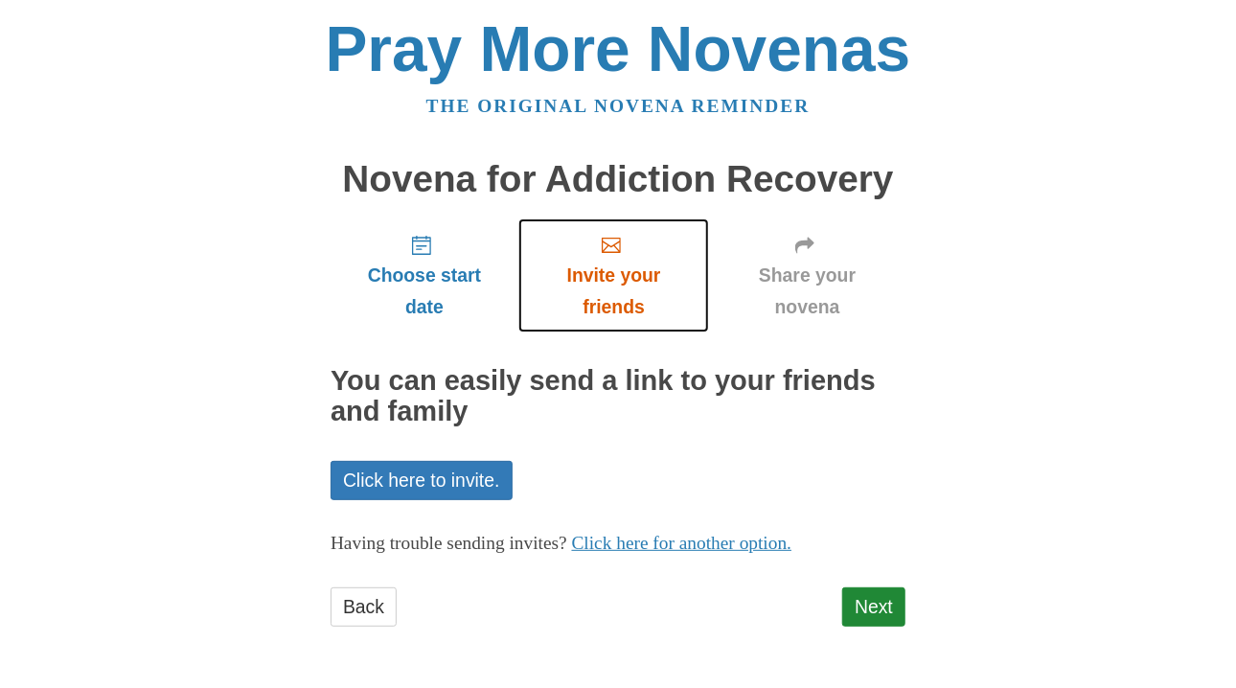 This screenshot has width=1236, height=688. Describe the element at coordinates (613, 291) in the screenshot. I see `span: Invite your friends` at that location.